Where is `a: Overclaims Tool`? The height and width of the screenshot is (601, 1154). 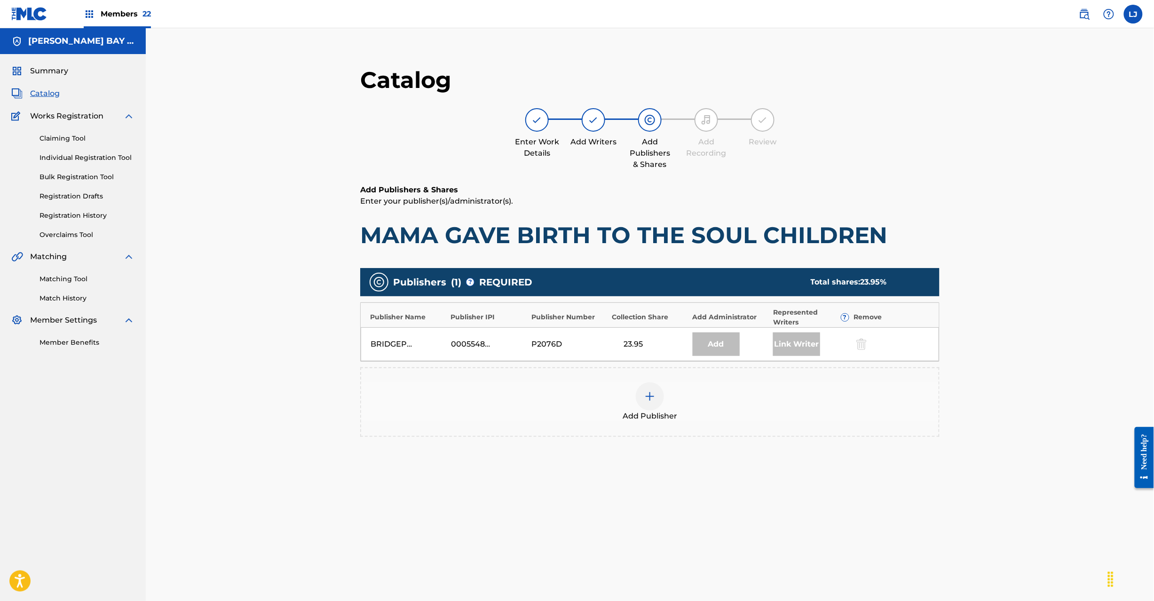 a: Overclaims Tool is located at coordinates (87, 235).